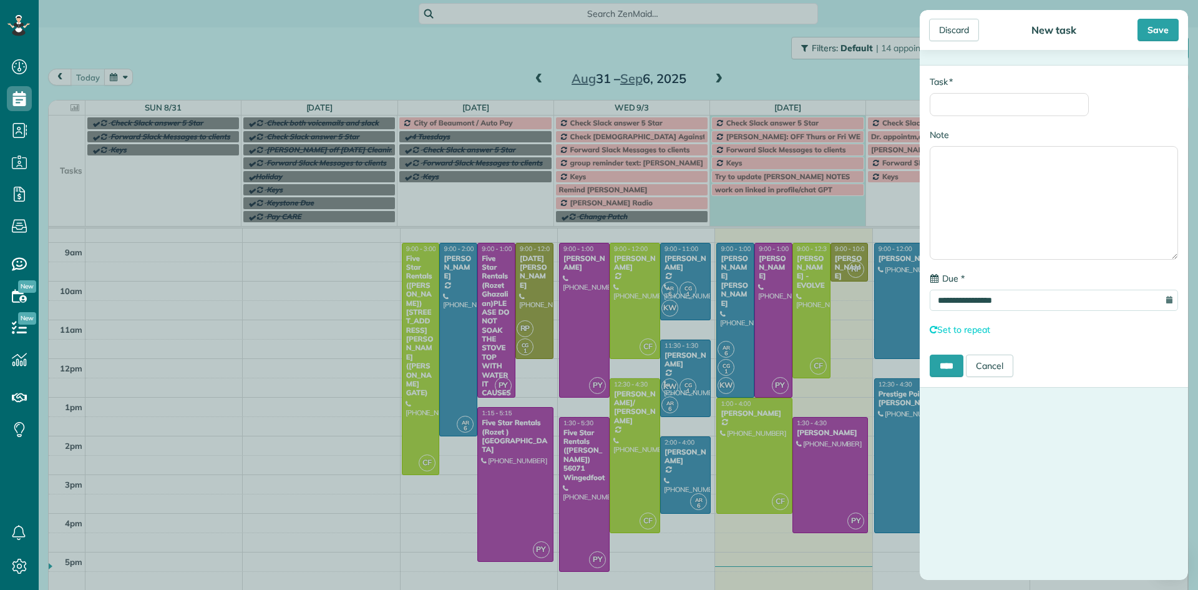 The image size is (1198, 590). Describe the element at coordinates (1054, 30) in the screenshot. I see `div: New task` at that location.